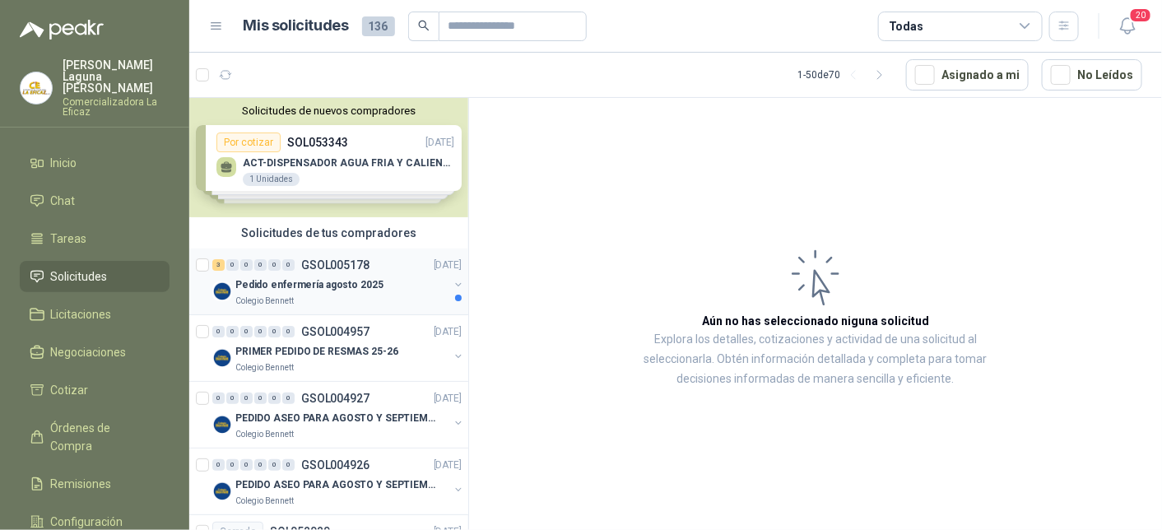 This screenshot has height=530, width=1162. What do you see at coordinates (116, 107) in the screenshot?
I see `p: Comercializadora La Eficaz` at bounding box center [116, 107].